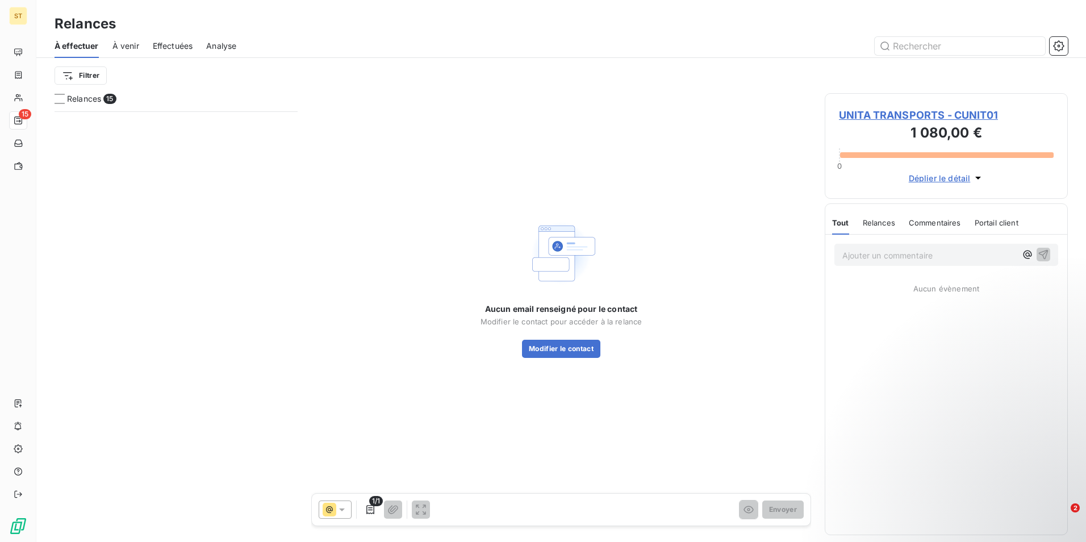 The image size is (1086, 542). I want to click on span: Modifier le contact pour accéder à la relance, so click(561, 321).